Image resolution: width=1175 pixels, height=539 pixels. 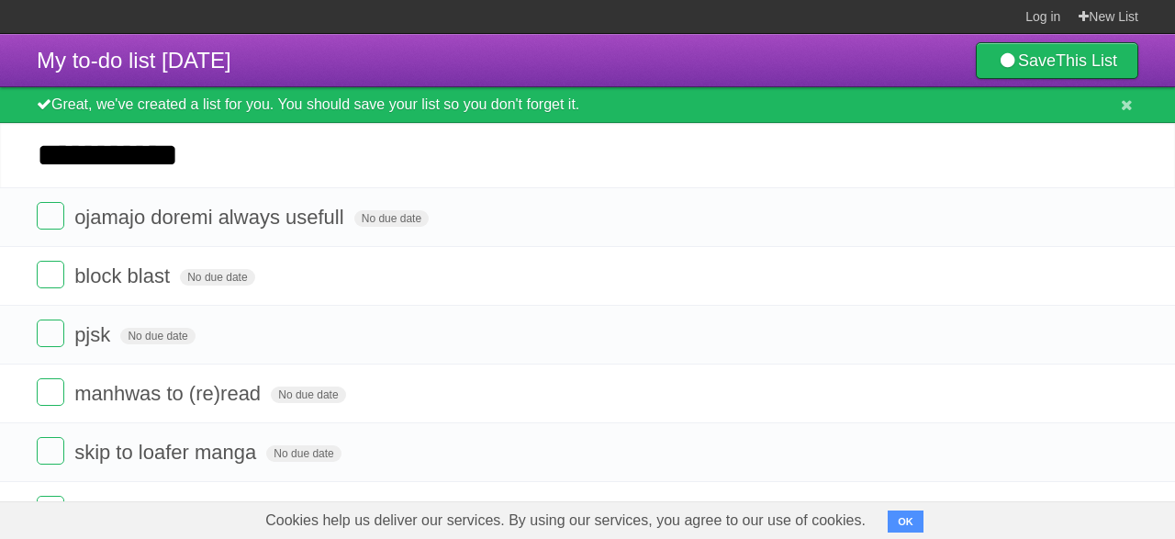 What do you see at coordinates (1086, 61) in the screenshot?
I see `b: This List` at bounding box center [1086, 61].